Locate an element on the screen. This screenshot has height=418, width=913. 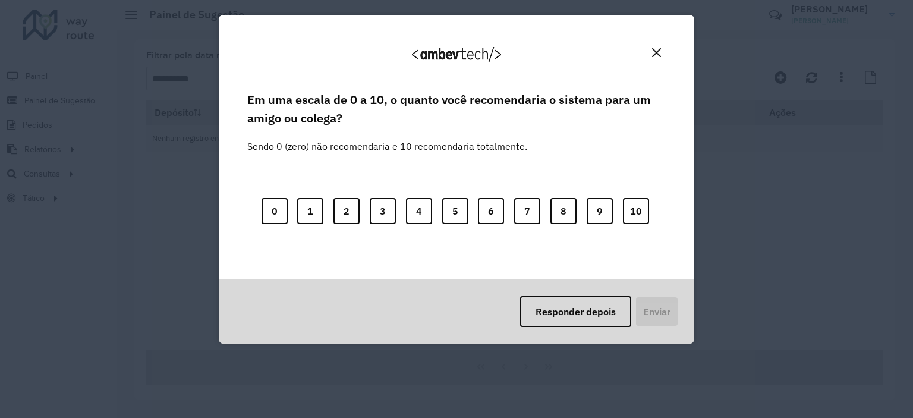
button: 10 is located at coordinates (636, 211).